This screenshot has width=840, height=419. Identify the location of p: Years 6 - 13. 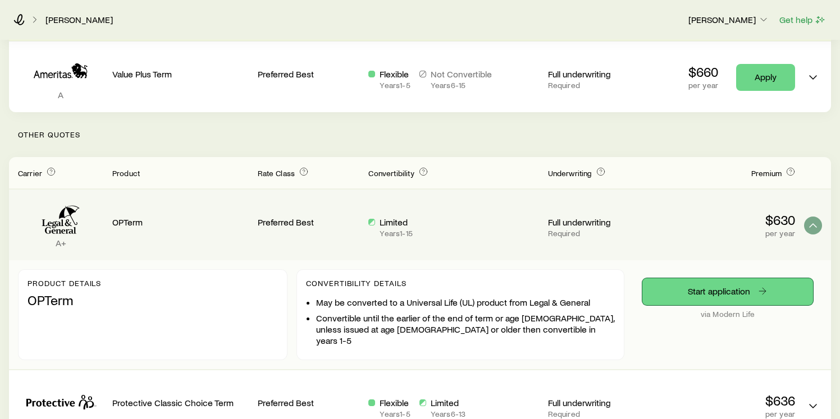
(448, 414).